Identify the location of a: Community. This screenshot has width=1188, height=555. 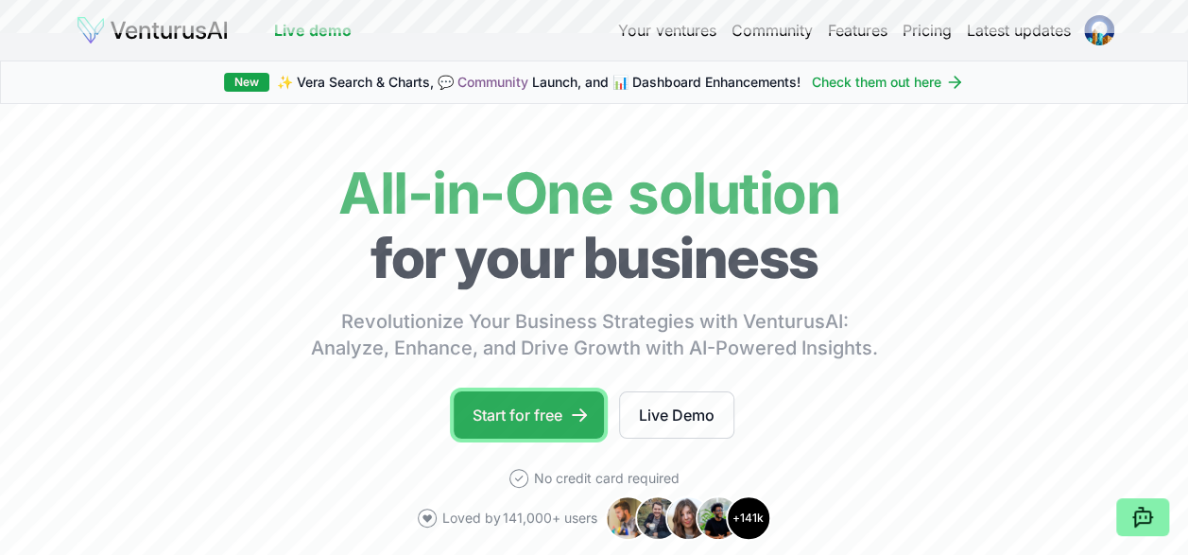
(492, 81).